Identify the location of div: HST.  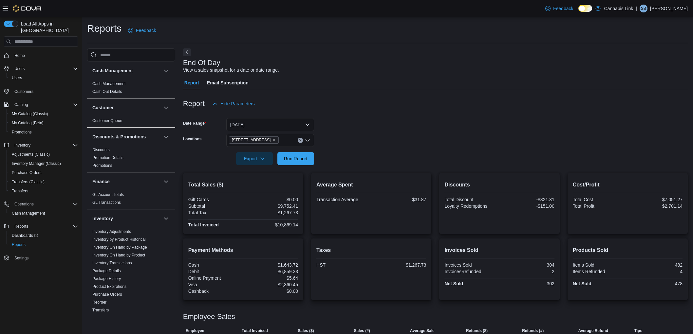
(343, 265).